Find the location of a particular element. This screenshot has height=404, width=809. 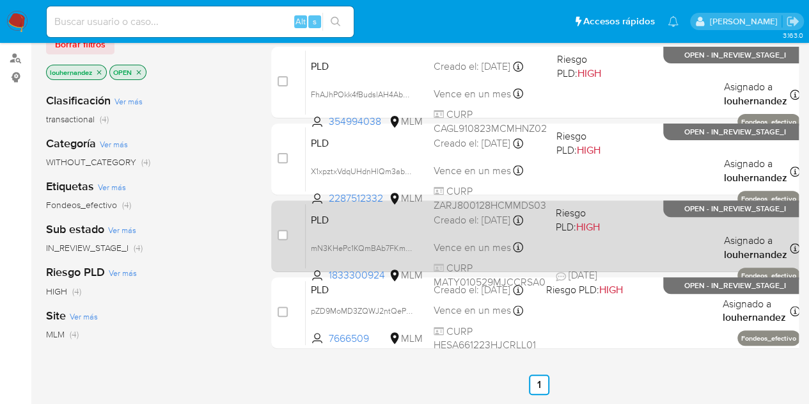

span: 3.163.0 is located at coordinates (793, 35).